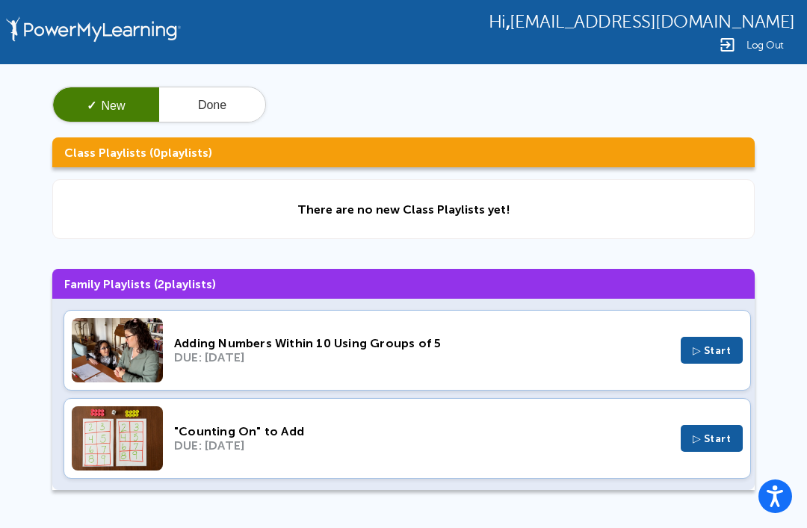 This screenshot has height=528, width=807. What do you see at coordinates (403, 284) in the screenshot?
I see `h3: Family Playlists ( playlists)` at bounding box center [403, 284].